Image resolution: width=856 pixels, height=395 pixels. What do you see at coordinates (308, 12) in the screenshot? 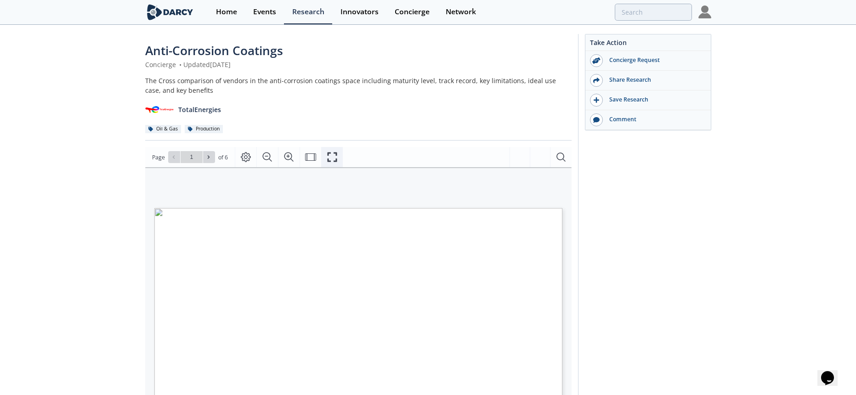
I see `div: Research` at bounding box center [308, 12].